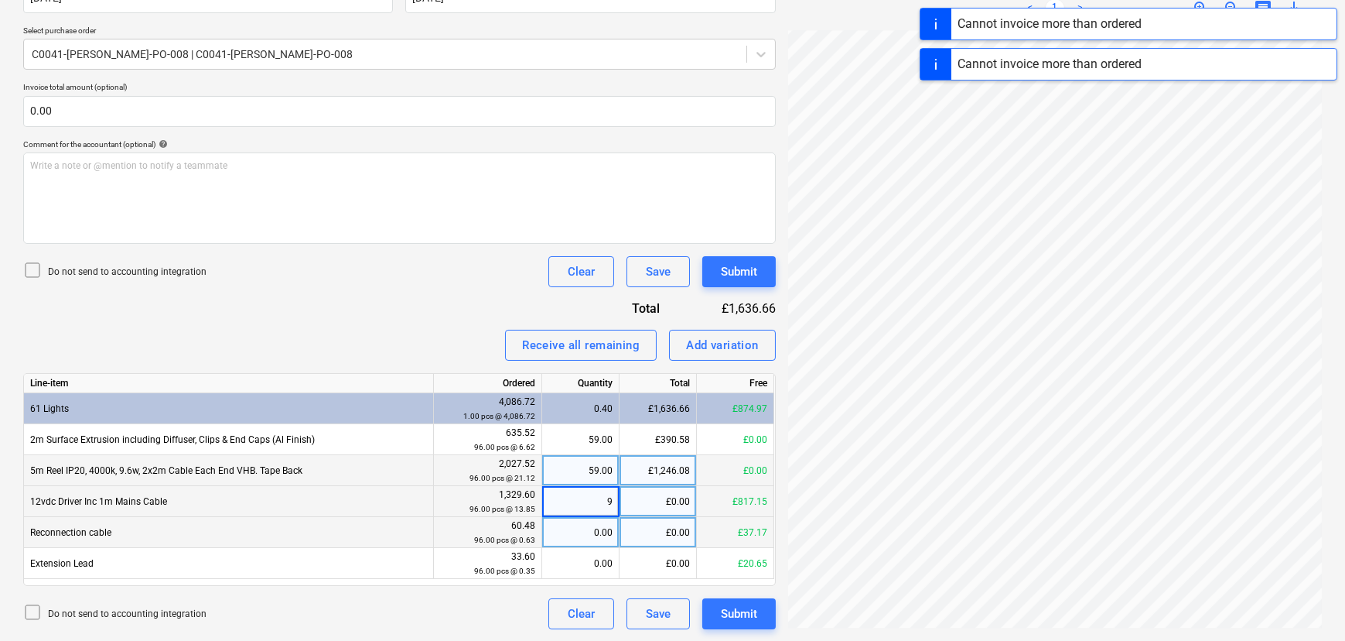  Describe the element at coordinates (487, 439) in the screenshot. I see `div: 635.52` at that location.